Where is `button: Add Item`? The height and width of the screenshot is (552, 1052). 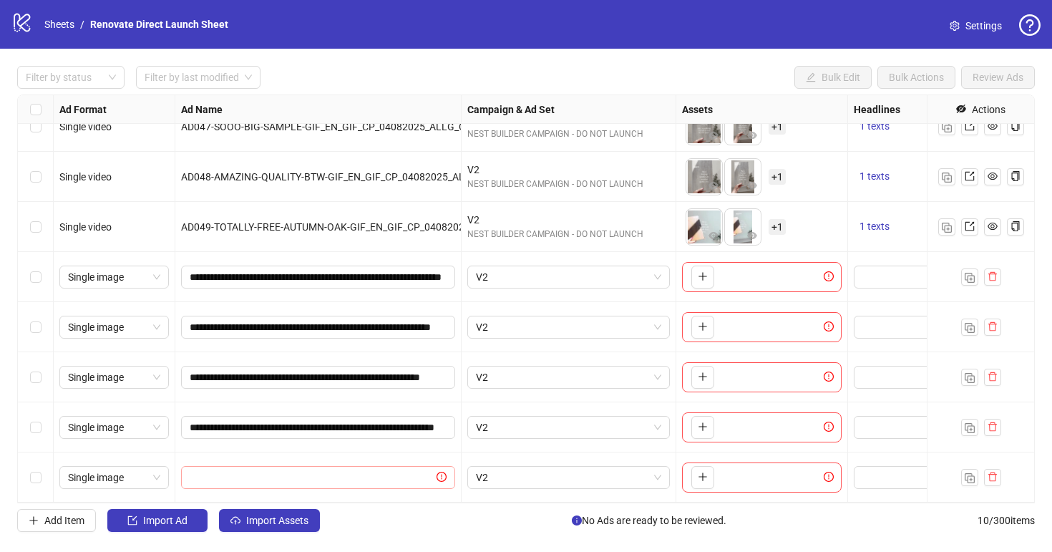
button: Add Item is located at coordinates (57, 520).